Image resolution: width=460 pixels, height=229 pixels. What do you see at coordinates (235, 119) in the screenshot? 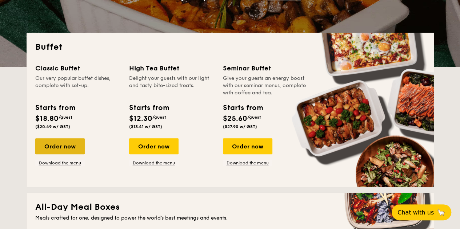
I see `span: $25.60` at bounding box center [235, 119].